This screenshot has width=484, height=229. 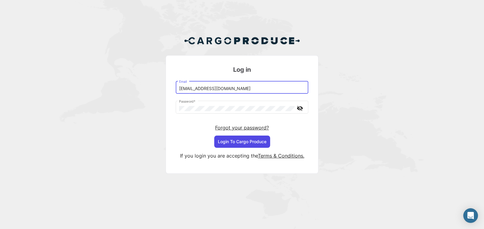 What do you see at coordinates (300, 108) in the screenshot?
I see `mat-icon: visibility_off` at bounding box center [300, 108].